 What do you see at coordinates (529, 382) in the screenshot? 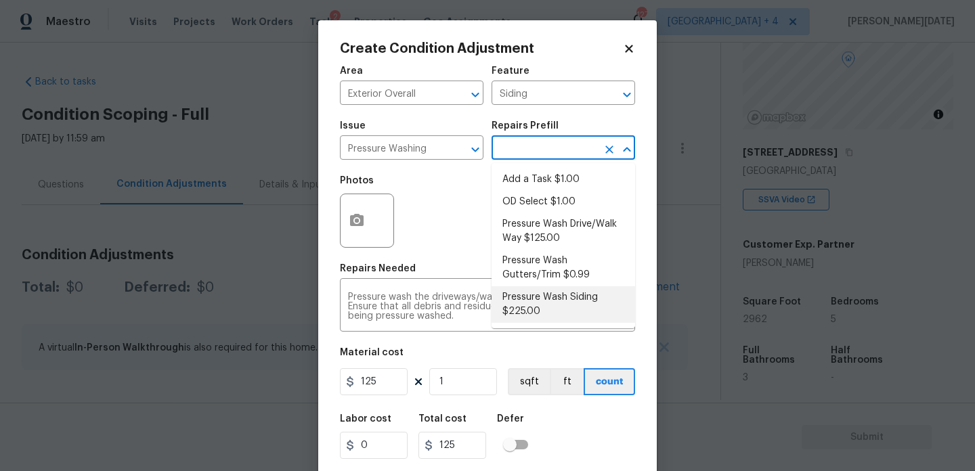
I see `button: sqft` at bounding box center [529, 382].